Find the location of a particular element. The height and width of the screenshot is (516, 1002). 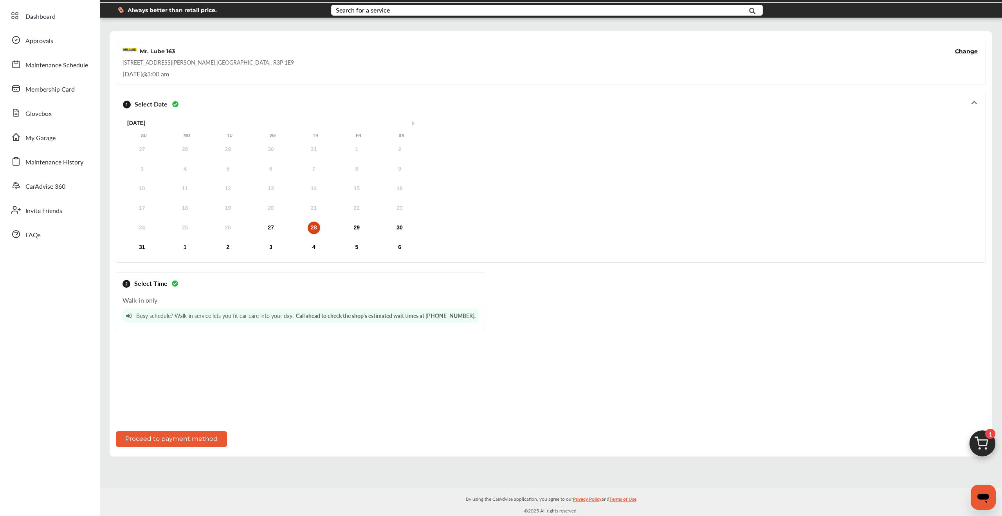

div: Choose Wednesday, August 27th, 2025 is located at coordinates (271, 228).